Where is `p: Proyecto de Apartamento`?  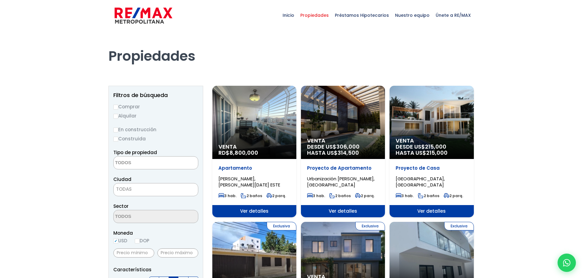 p: Proyecto de Apartamento is located at coordinates (343, 168).